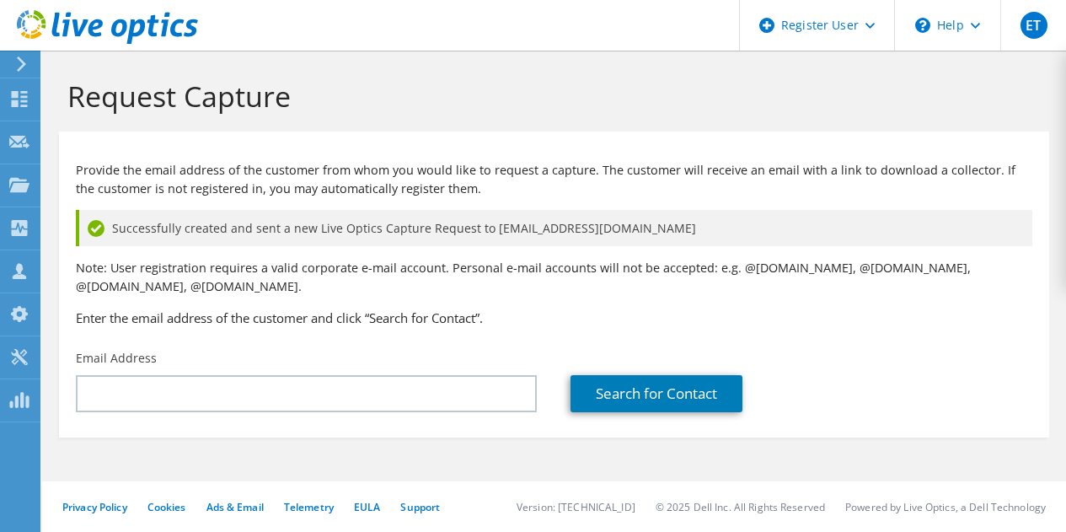 The height and width of the screenshot is (532, 1066). Describe the element at coordinates (656, 393) in the screenshot. I see `a: Search for Contact` at that location.